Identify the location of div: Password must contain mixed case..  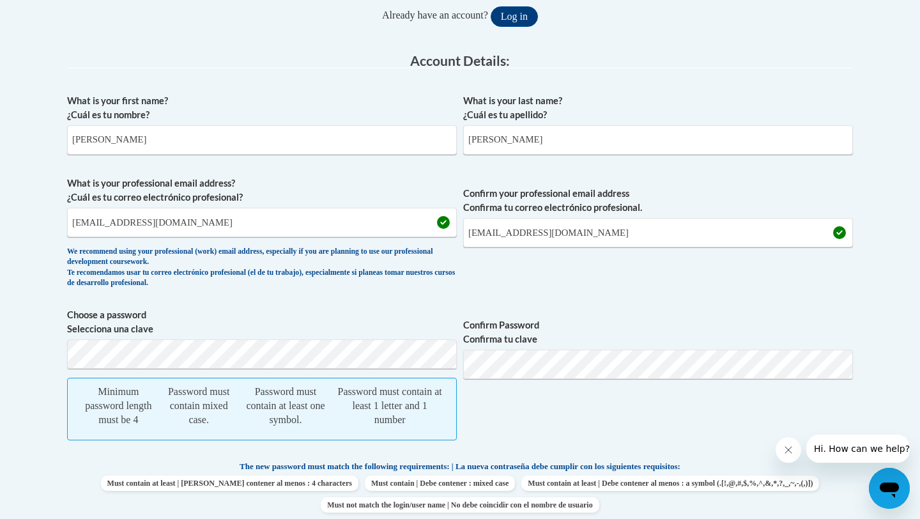
(199, 406).